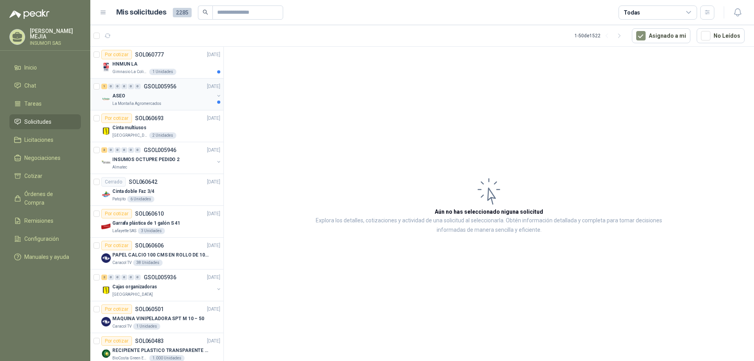  Describe the element at coordinates (45, 221) in the screenshot. I see `a: Remisiones` at that location.